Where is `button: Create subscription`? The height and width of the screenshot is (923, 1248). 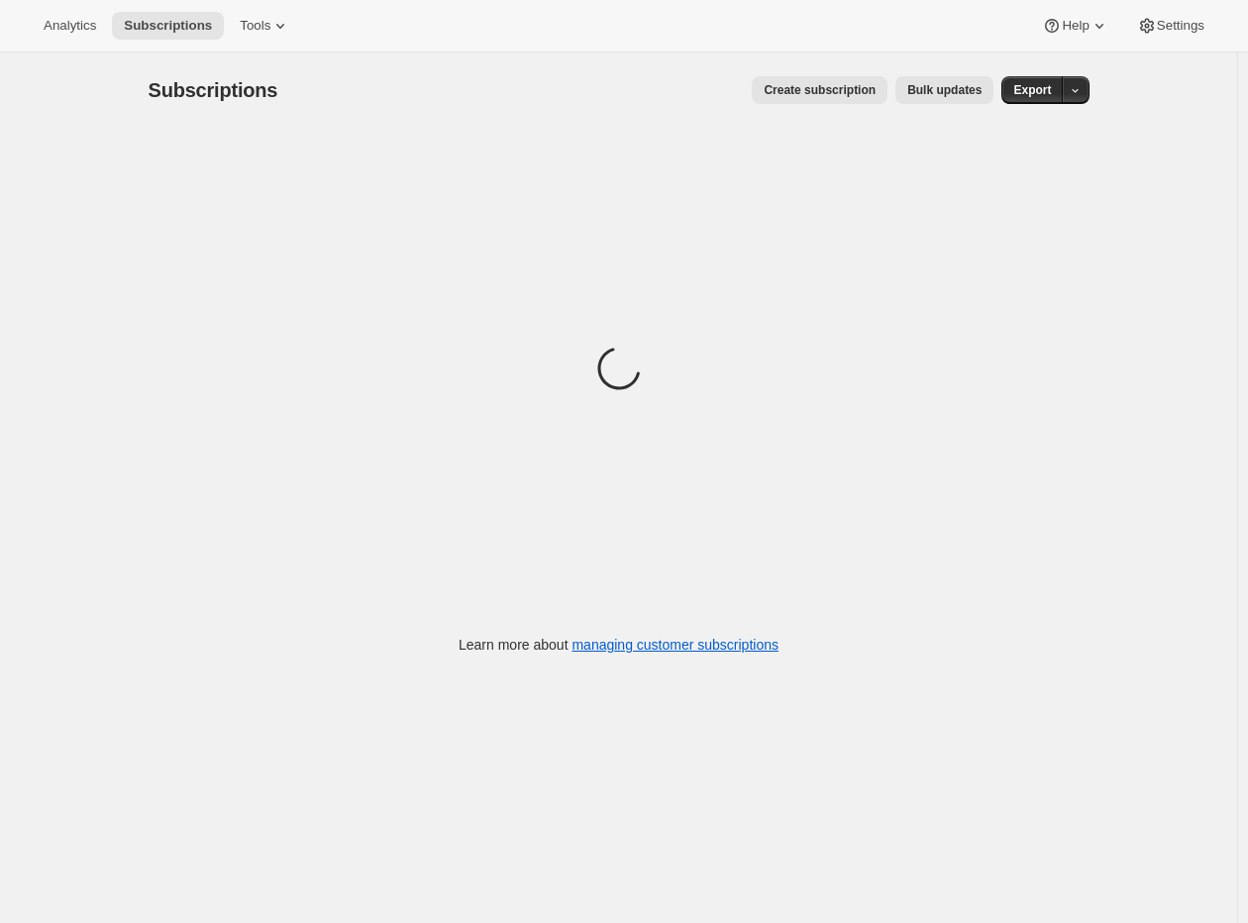
button: Create subscription is located at coordinates (819, 90).